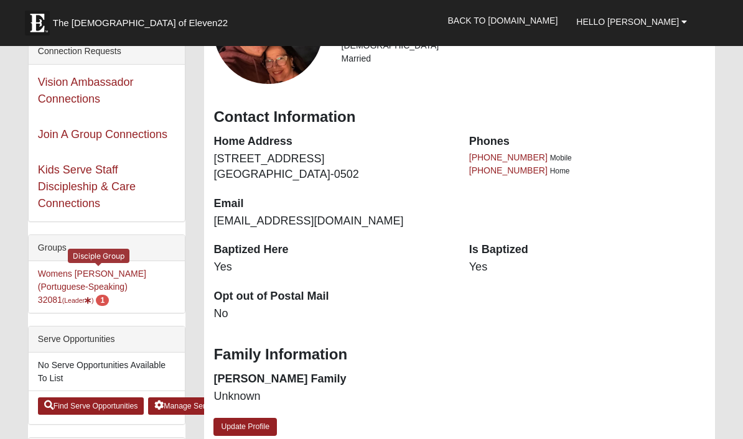 The width and height of the screenshot is (743, 439). What do you see at coordinates (107, 372) in the screenshot?
I see `li: No Serve Opportunities Available To List` at bounding box center [107, 372].